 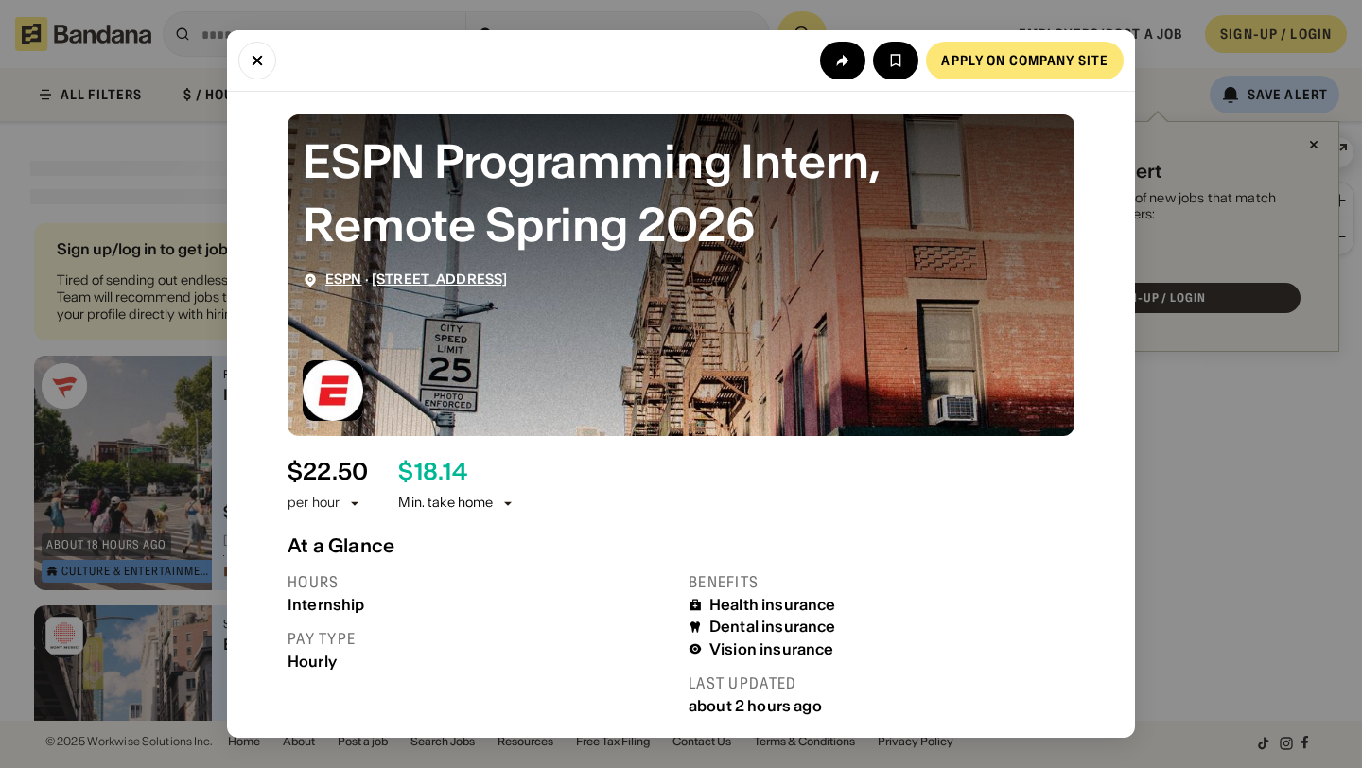 I want to click on div: Health insurance, so click(x=773, y=604).